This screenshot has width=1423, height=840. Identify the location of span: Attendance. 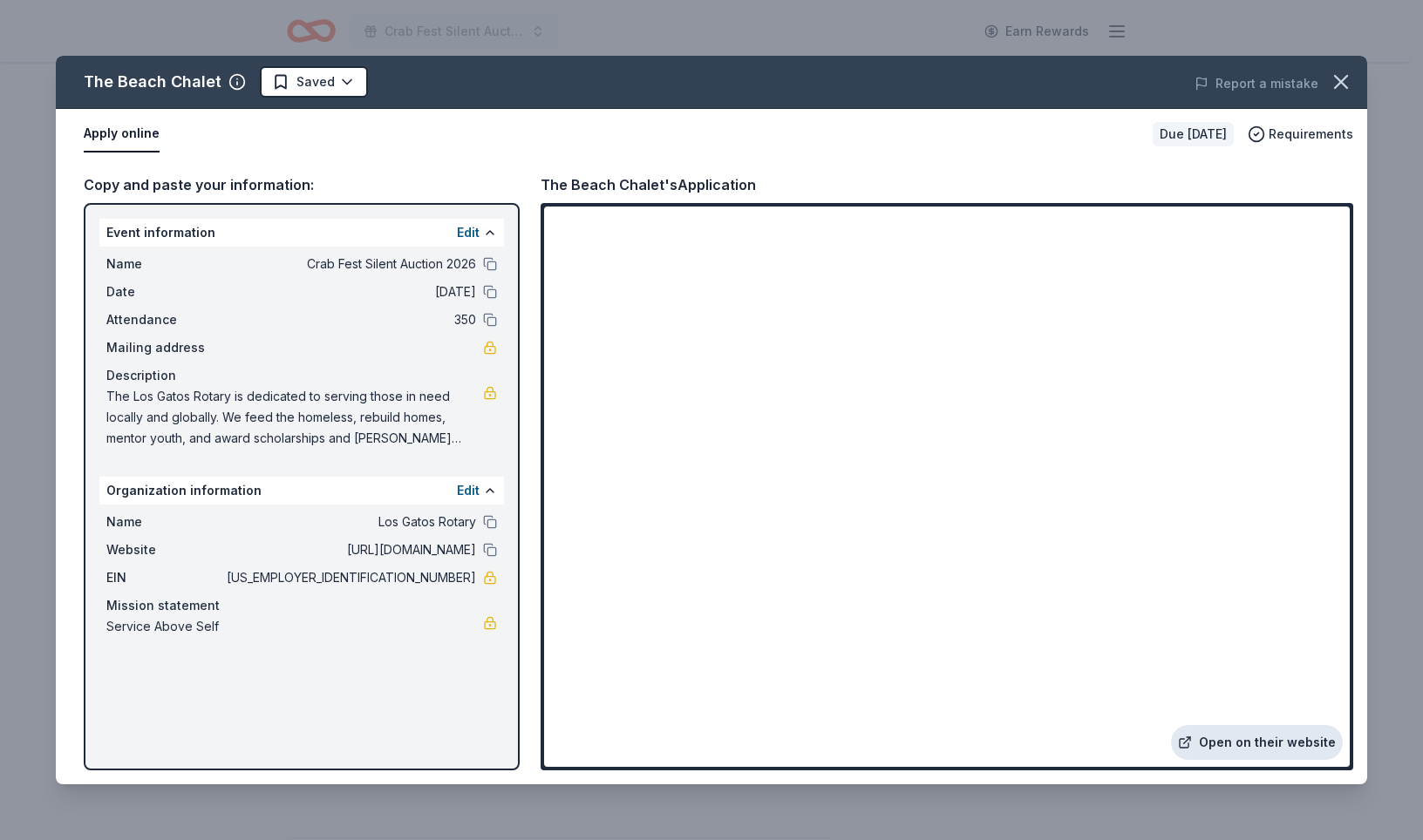
(165, 320).